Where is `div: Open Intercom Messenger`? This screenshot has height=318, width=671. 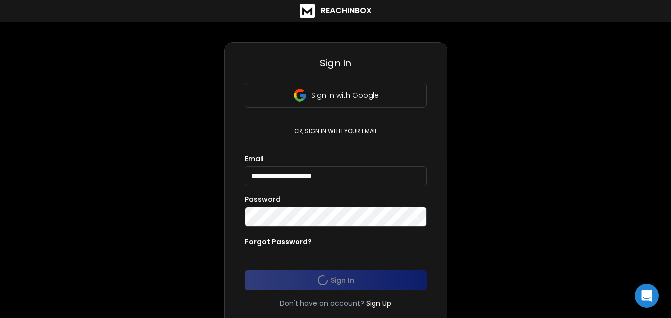
div: Open Intercom Messenger is located at coordinates (647, 296).